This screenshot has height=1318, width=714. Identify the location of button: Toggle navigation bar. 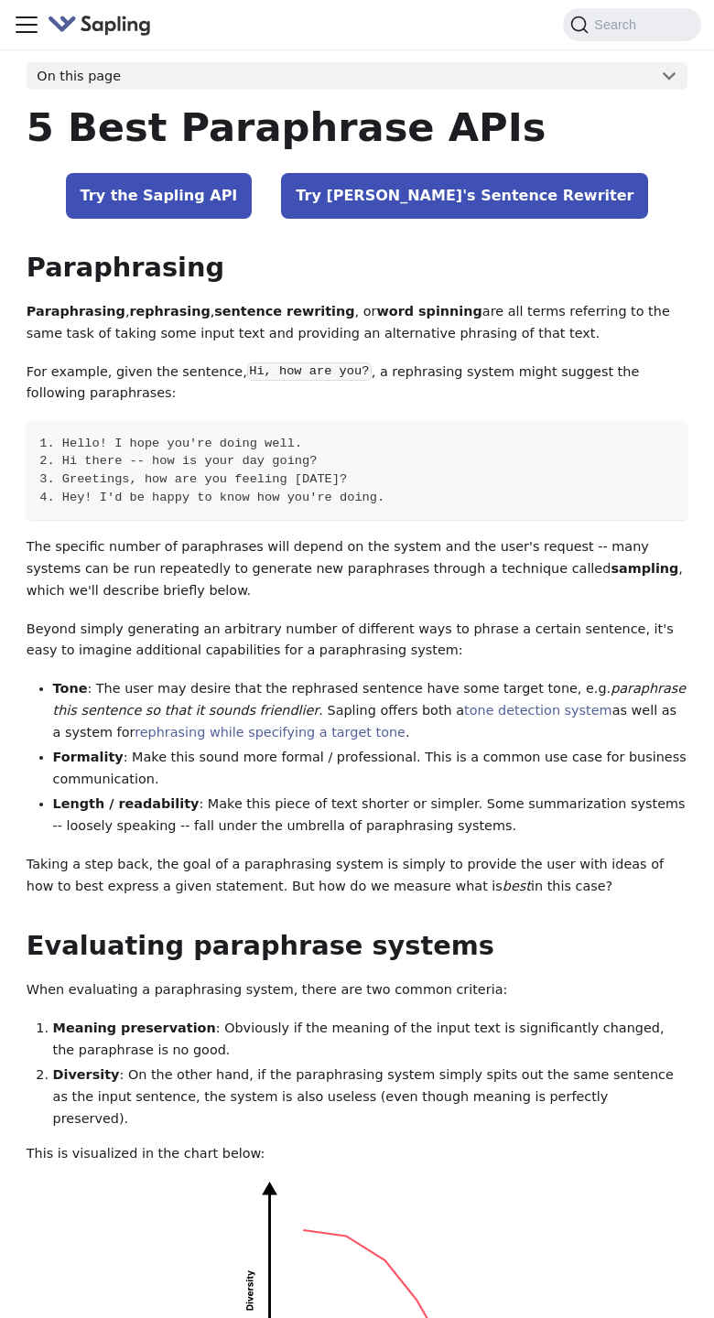
(27, 25).